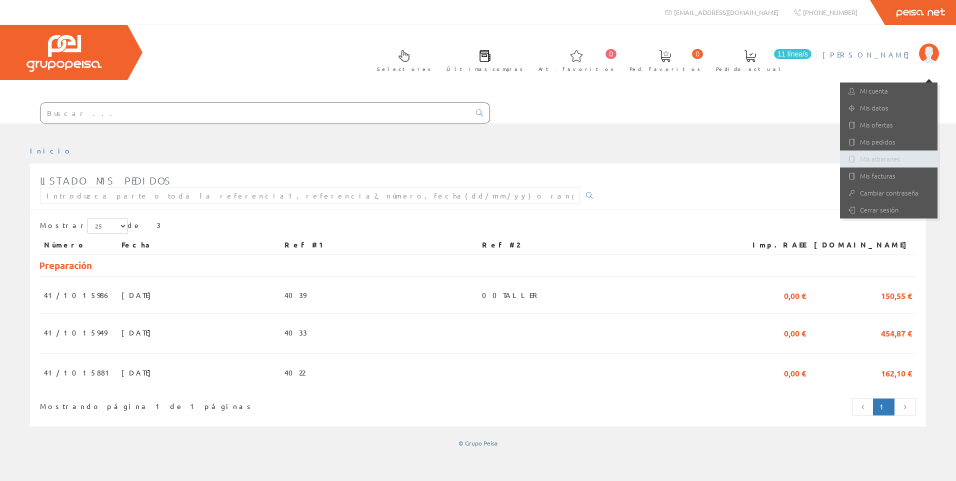 The image size is (956, 481). I want to click on span: 162,10 €, so click(896, 372).